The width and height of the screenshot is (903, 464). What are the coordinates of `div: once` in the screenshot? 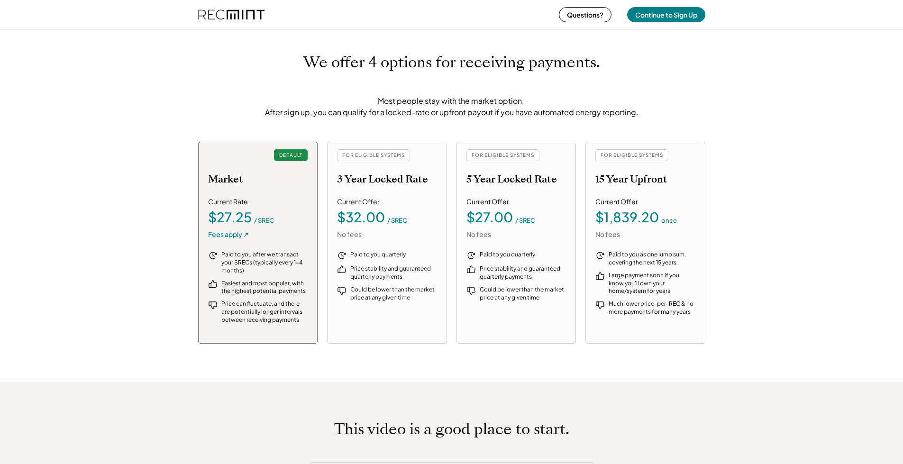 It's located at (669, 221).